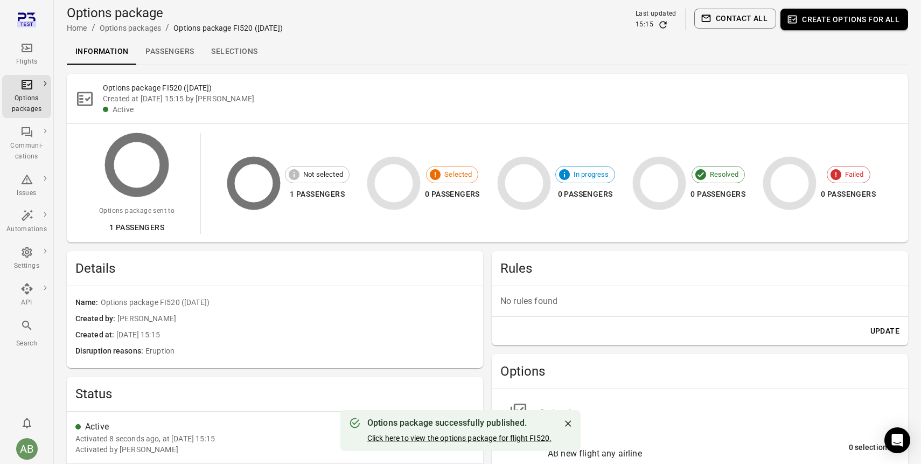  Describe the element at coordinates (568, 423) in the screenshot. I see `button: Close` at that location.